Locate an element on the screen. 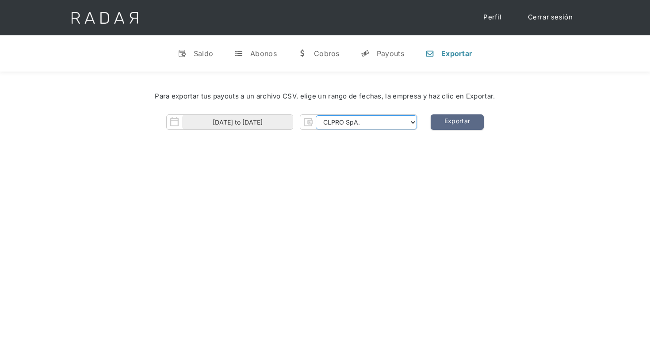 The height and width of the screenshot is (352, 650). div: Cobros is located at coordinates (327, 53).